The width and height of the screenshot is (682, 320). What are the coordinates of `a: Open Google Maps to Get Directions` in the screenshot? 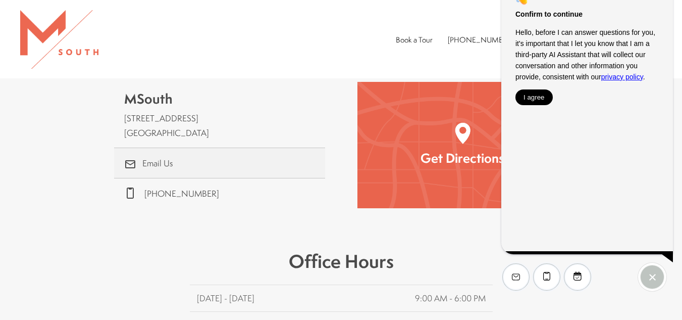 It's located at (463, 145).